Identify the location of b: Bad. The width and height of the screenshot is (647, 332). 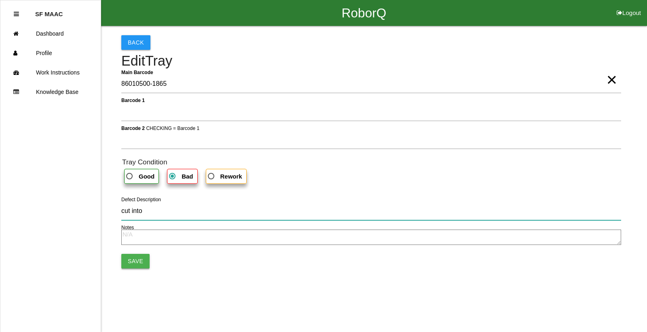
(187, 176).